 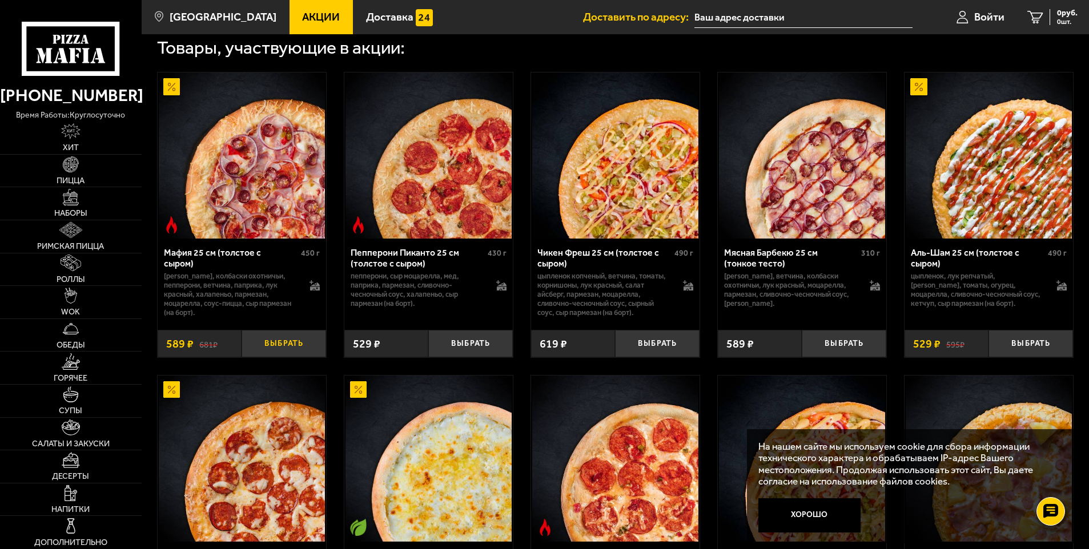 What do you see at coordinates (242, 459) in the screenshot?
I see `a: АкционныйПепперони 25 см (толстое с сыром)` at bounding box center [242, 459].